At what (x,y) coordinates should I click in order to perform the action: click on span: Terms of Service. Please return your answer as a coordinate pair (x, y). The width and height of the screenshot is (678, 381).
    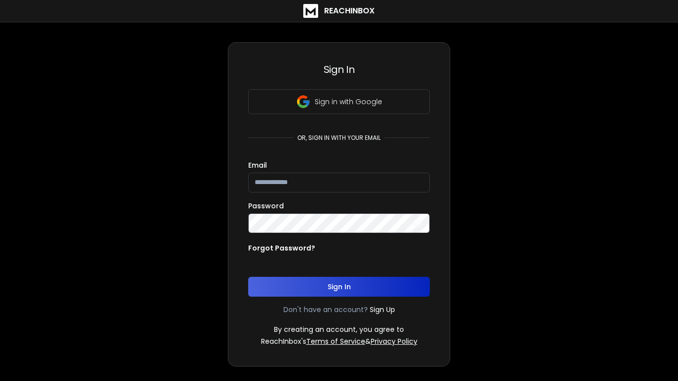
    Looking at the image, I should click on (335, 341).